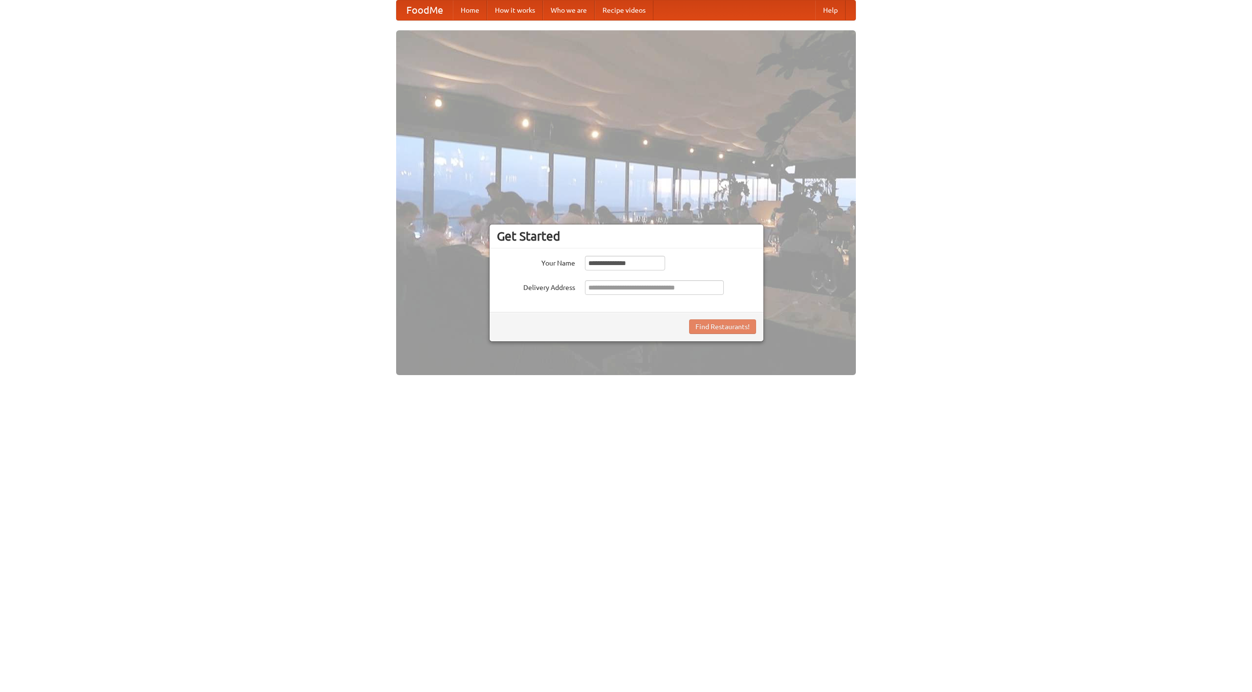 This screenshot has height=692, width=1252. I want to click on button: Find Restaurants!, so click(722, 327).